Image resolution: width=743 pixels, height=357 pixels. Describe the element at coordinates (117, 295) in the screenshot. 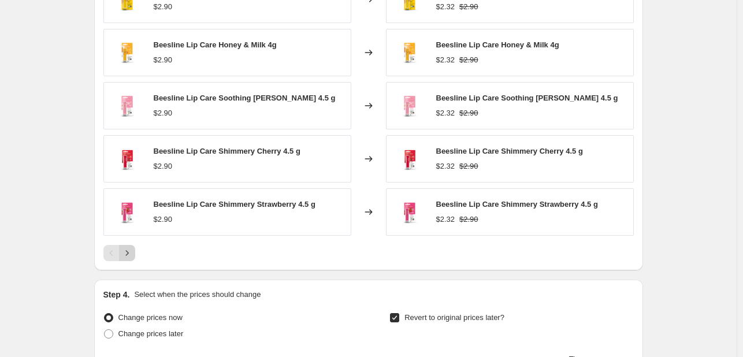

I see `h2: Step 4.` at that location.